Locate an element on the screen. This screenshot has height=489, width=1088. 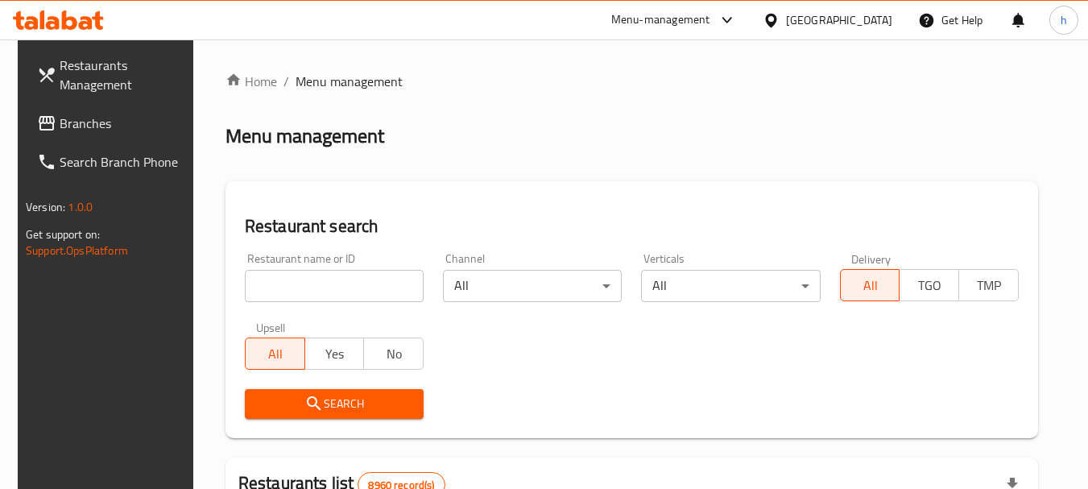
div: Menu-management is located at coordinates (660, 20).